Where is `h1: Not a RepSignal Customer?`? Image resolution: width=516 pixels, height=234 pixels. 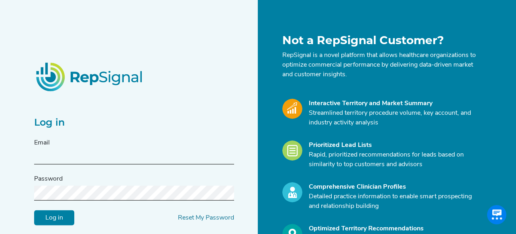 h1: Not a RepSignal Customer? is located at coordinates (380, 41).